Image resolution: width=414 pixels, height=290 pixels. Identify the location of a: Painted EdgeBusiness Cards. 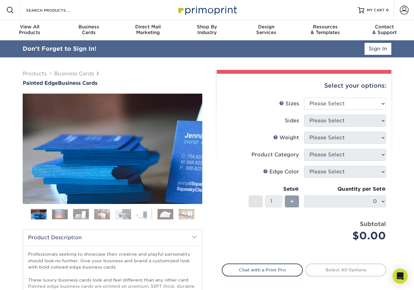
(113, 83).